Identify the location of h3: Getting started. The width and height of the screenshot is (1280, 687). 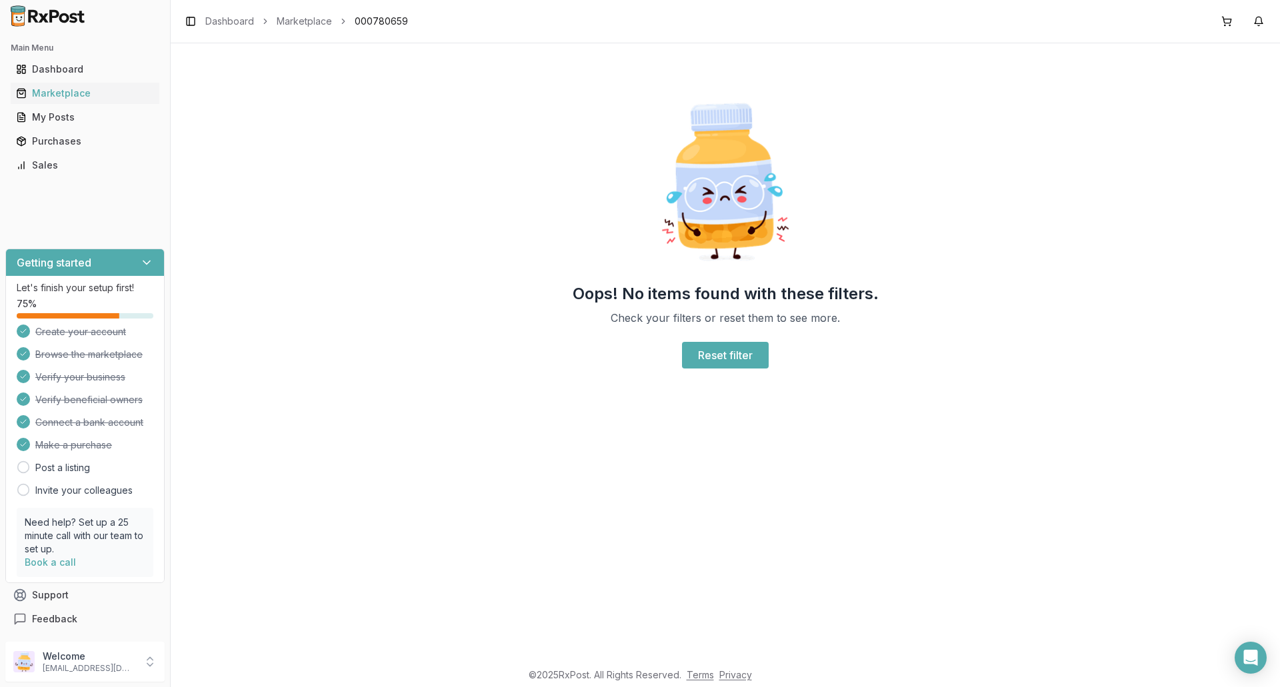
(54, 263).